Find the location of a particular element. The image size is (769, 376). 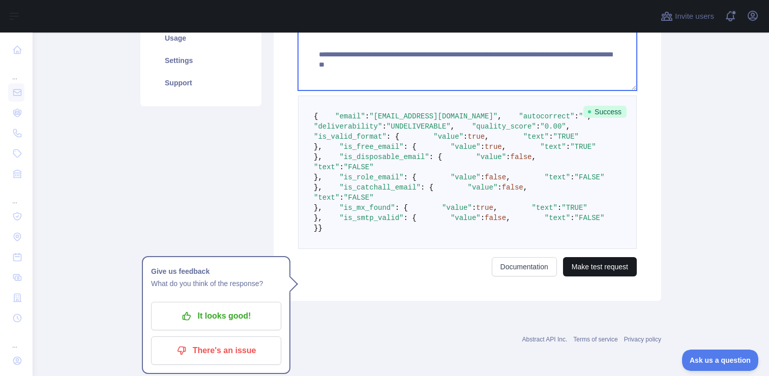

span: "deliverability" is located at coordinates (348, 127).